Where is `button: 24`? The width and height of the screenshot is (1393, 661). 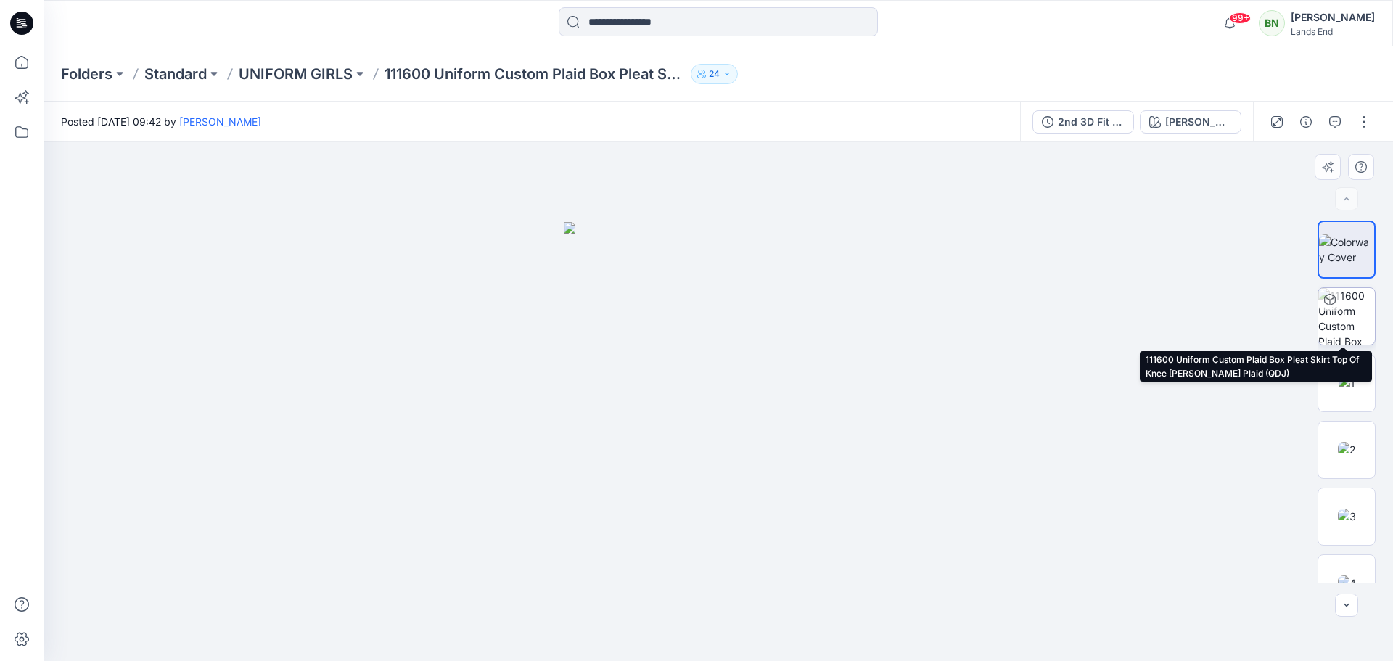
button: 24 is located at coordinates (714, 74).